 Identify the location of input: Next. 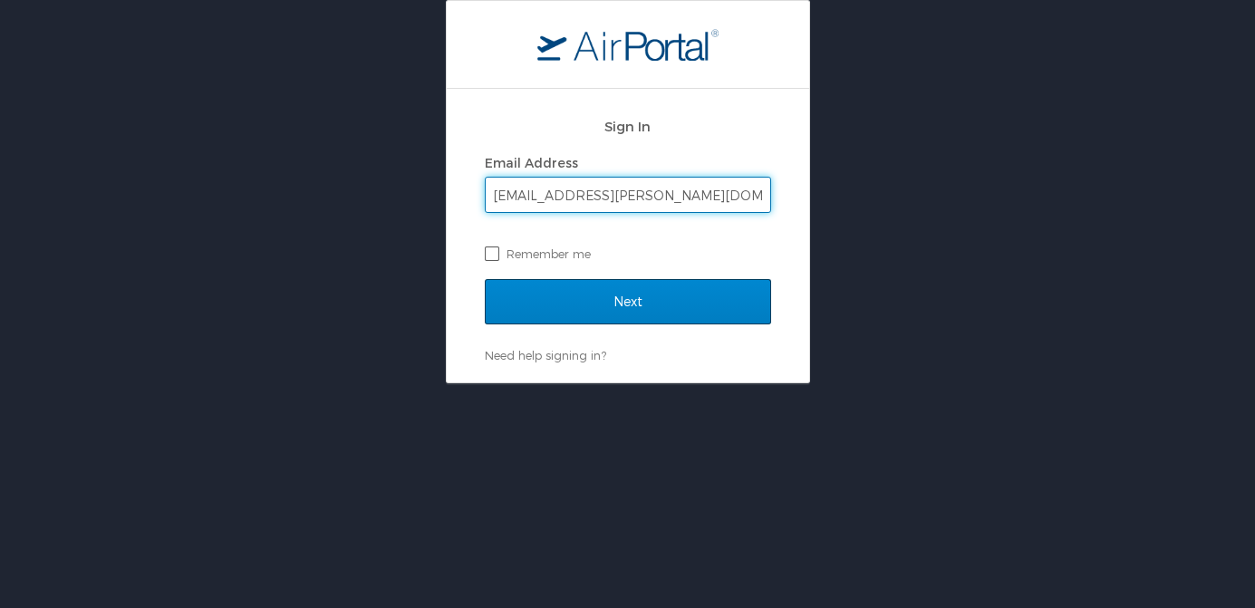
(628, 302).